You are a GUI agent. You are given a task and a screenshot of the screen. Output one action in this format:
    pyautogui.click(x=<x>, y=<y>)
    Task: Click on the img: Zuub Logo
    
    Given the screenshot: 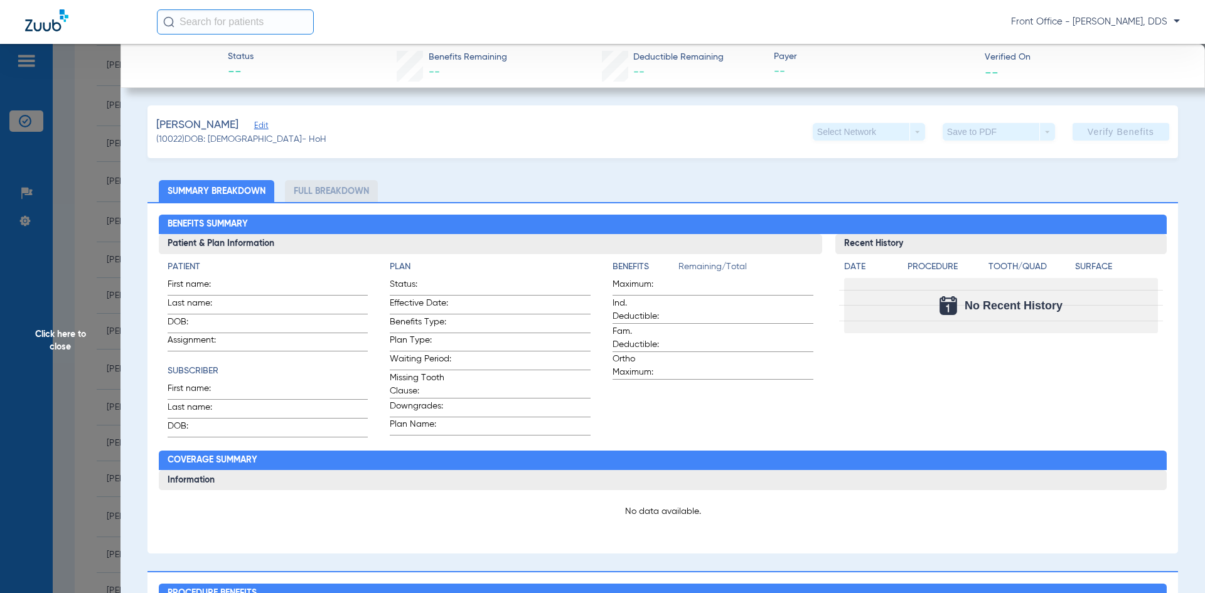 What is the action you would take?
    pyautogui.click(x=46, y=20)
    